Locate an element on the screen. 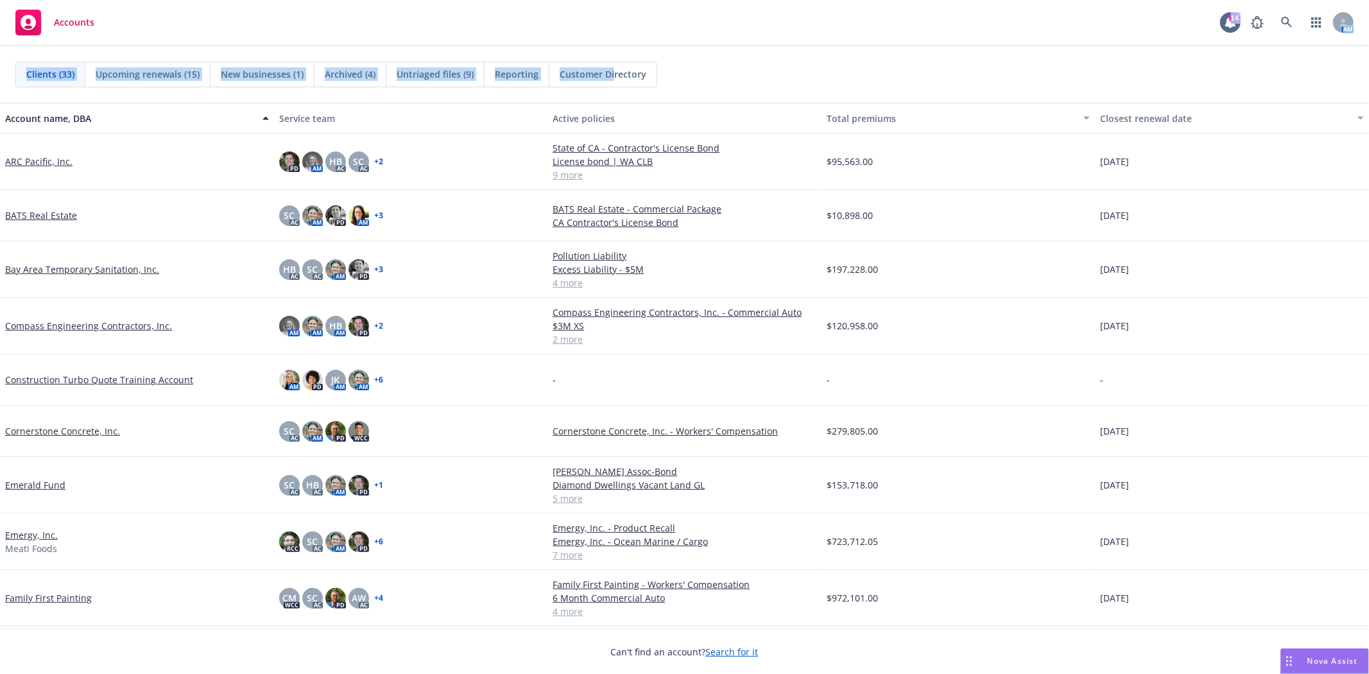  a: 6 Month Commercial Auto is located at coordinates (684, 597).